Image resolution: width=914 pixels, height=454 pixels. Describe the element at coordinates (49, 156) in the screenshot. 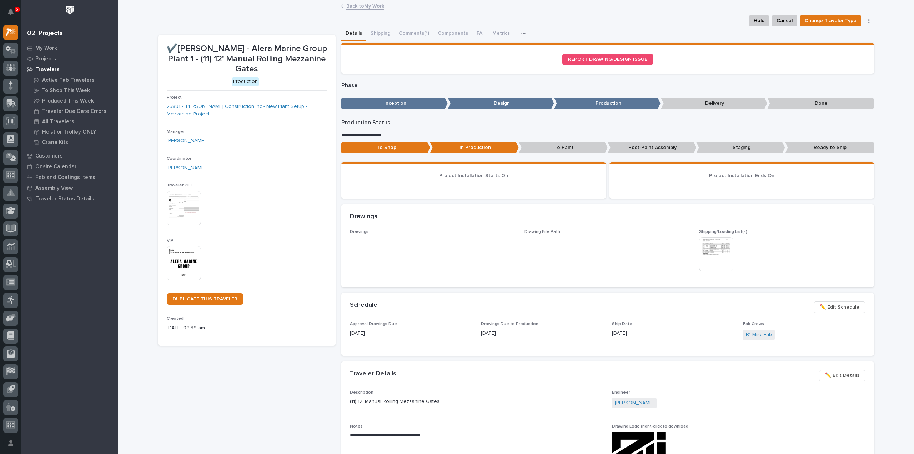

I see `p: Customers` at that location.